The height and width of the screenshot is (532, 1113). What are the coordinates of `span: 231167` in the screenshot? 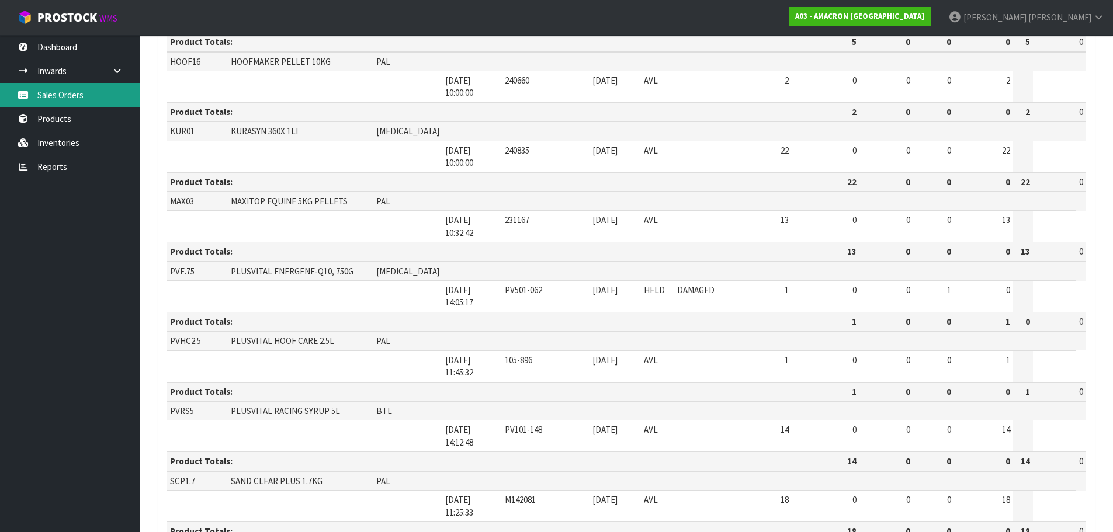 It's located at (517, 220).